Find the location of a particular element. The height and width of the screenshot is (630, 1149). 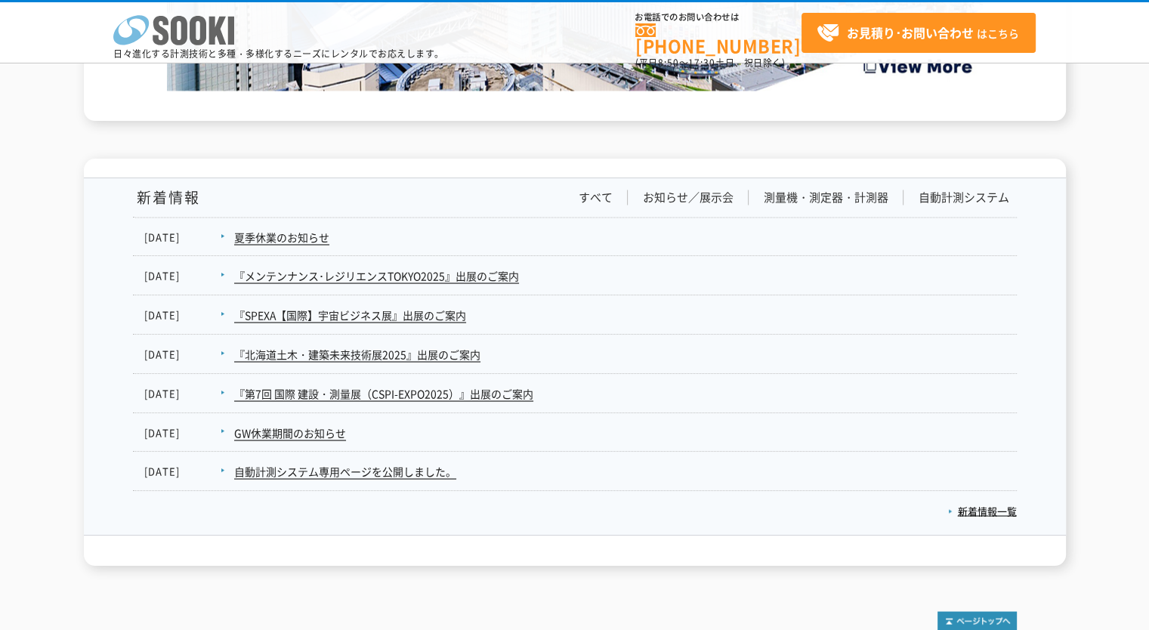

a: 『北海道土木・建築未来技術展2025』出展のご案内 is located at coordinates (357, 354).